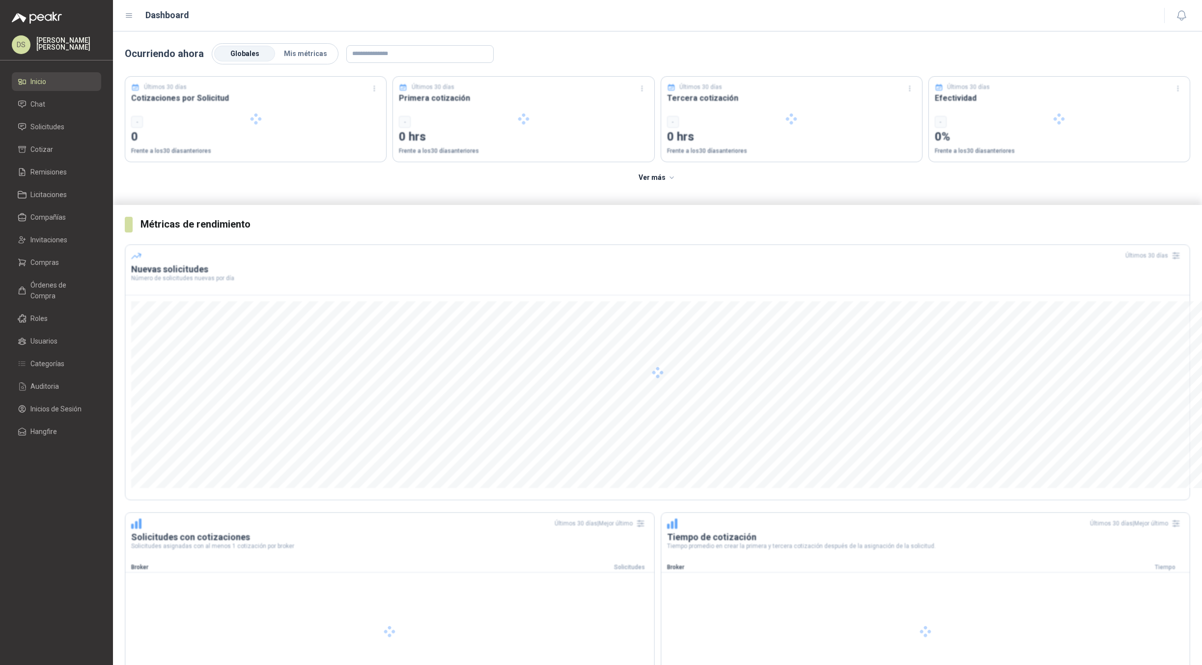  I want to click on a: Hangfire, so click(57, 431).